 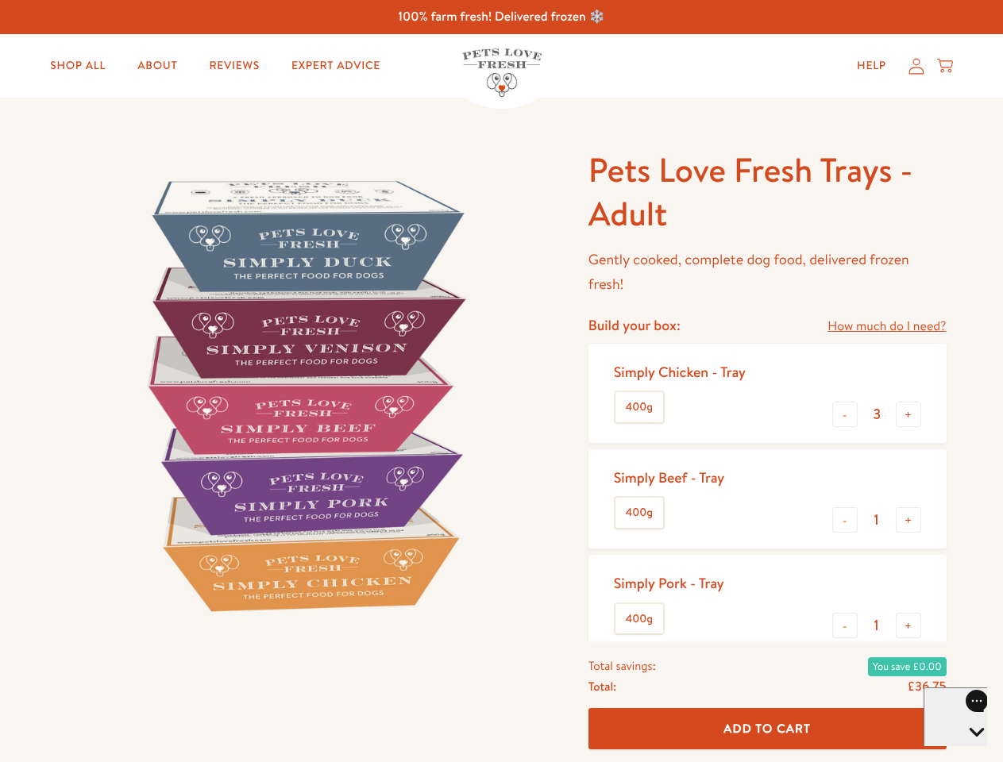 What do you see at coordinates (157, 66) in the screenshot?
I see `a: About` at bounding box center [157, 66].